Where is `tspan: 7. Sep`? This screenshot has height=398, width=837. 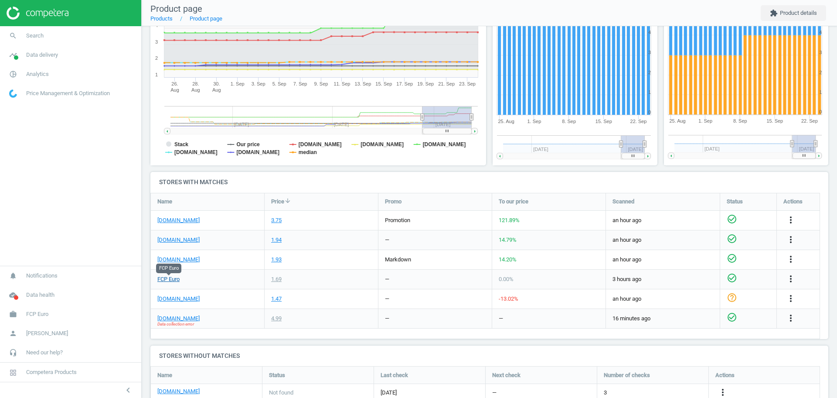
tspan: 7. Sep is located at coordinates (300, 84).